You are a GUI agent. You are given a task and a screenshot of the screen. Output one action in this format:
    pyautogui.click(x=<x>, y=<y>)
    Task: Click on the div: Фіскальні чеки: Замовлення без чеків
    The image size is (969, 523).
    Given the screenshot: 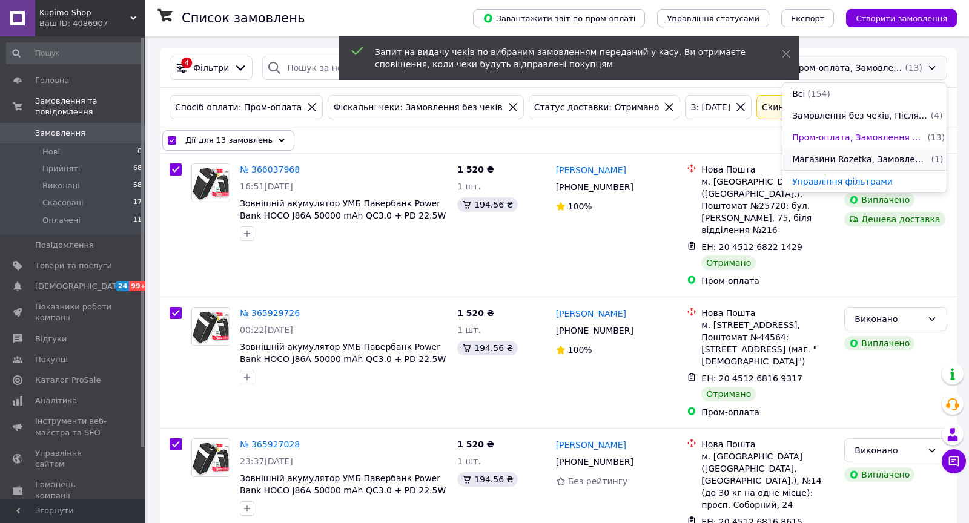 What is the action you would take?
    pyautogui.click(x=417, y=107)
    